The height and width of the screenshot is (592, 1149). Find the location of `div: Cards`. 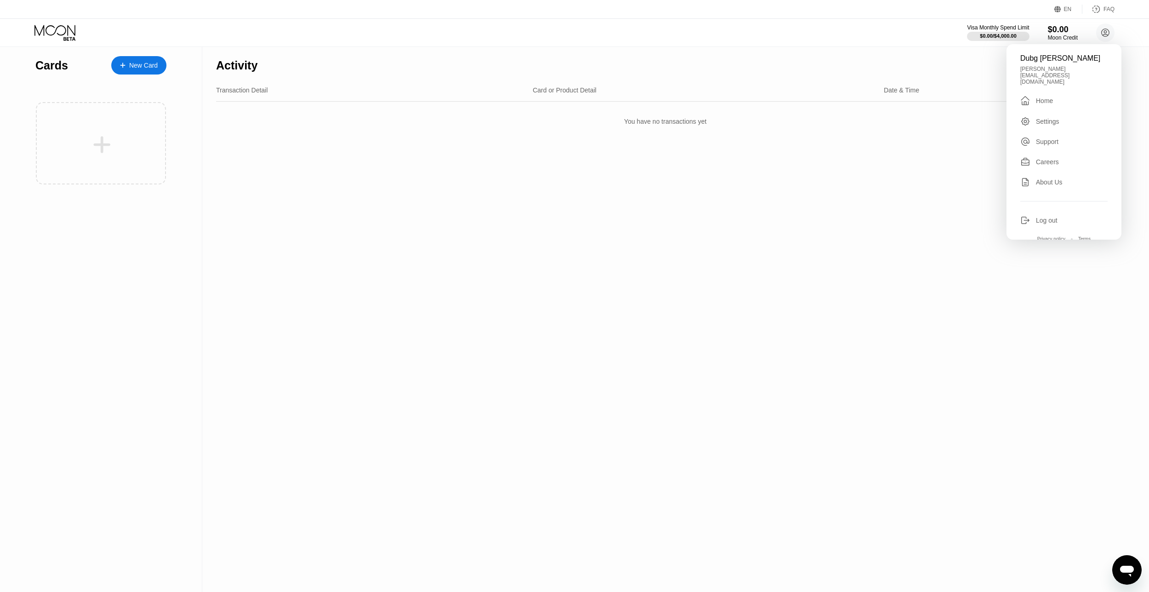

div: Cards is located at coordinates (52, 65).